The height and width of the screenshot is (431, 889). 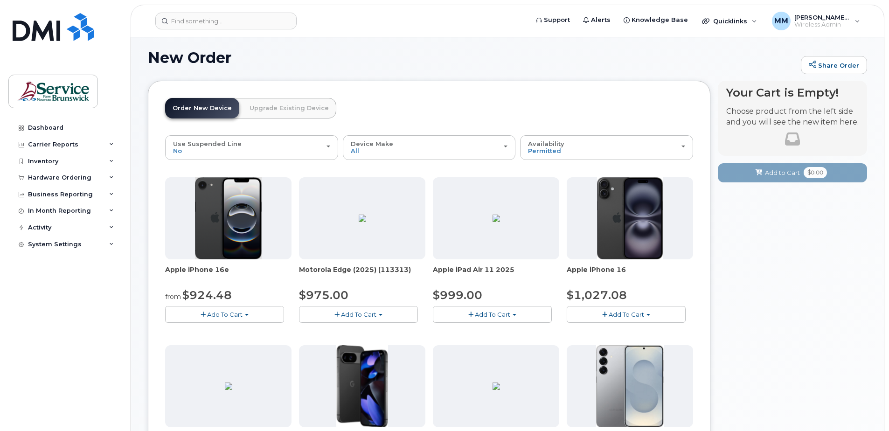 What do you see at coordinates (496, 274) in the screenshot?
I see `span: Apple iPad Air 11 2025` at bounding box center [496, 274].